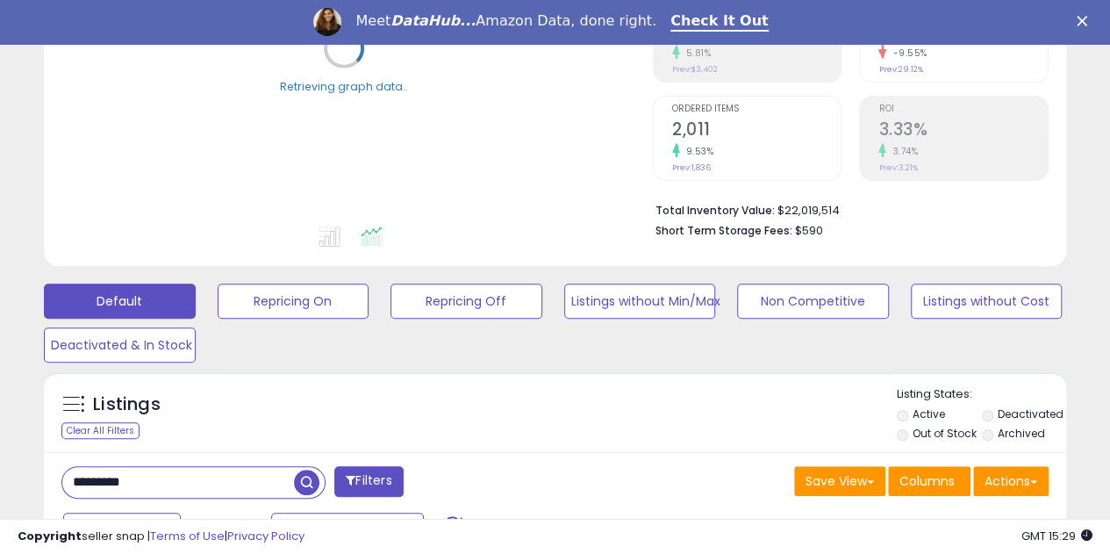  I want to click on div: seller snap | |, so click(161, 536).